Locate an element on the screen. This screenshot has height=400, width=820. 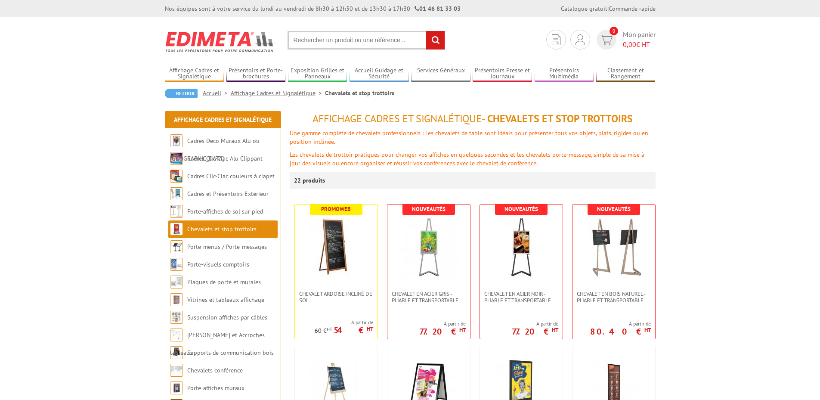
span: Chevalet en bois naturel - Pliable et transportable is located at coordinates (614, 297).